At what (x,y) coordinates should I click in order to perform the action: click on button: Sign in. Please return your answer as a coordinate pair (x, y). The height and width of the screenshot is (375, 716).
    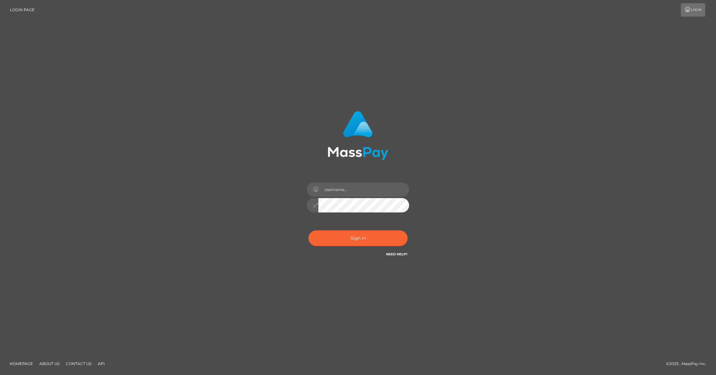
    Looking at the image, I should click on (358, 238).